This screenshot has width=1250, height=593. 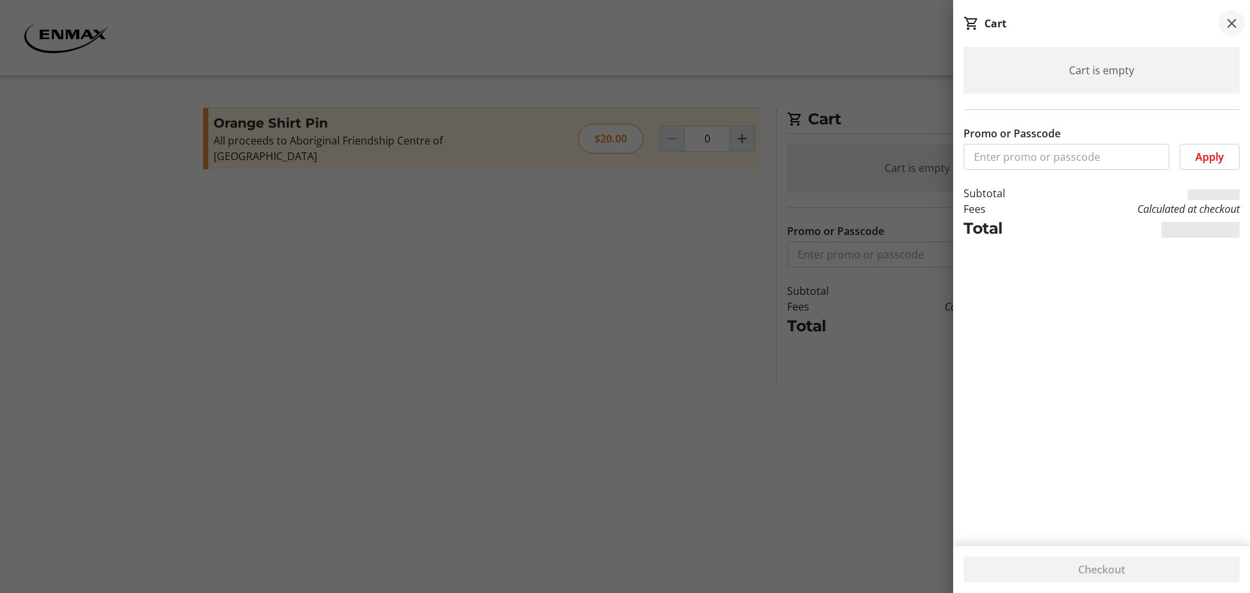 What do you see at coordinates (1141, 209) in the screenshot?
I see `td: Calculated at checkout` at bounding box center [1141, 209].